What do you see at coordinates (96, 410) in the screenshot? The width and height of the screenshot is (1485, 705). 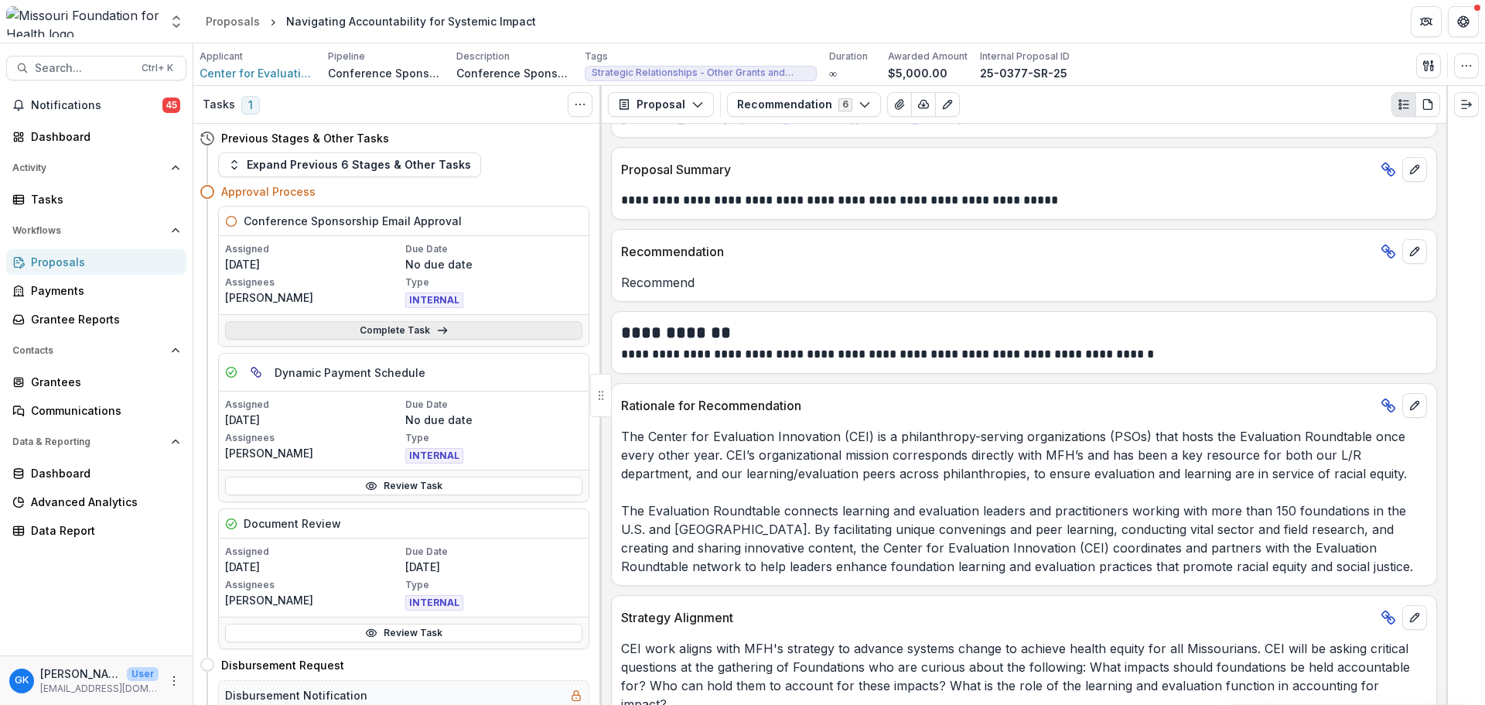 I see `a: Communications` at bounding box center [96, 410].